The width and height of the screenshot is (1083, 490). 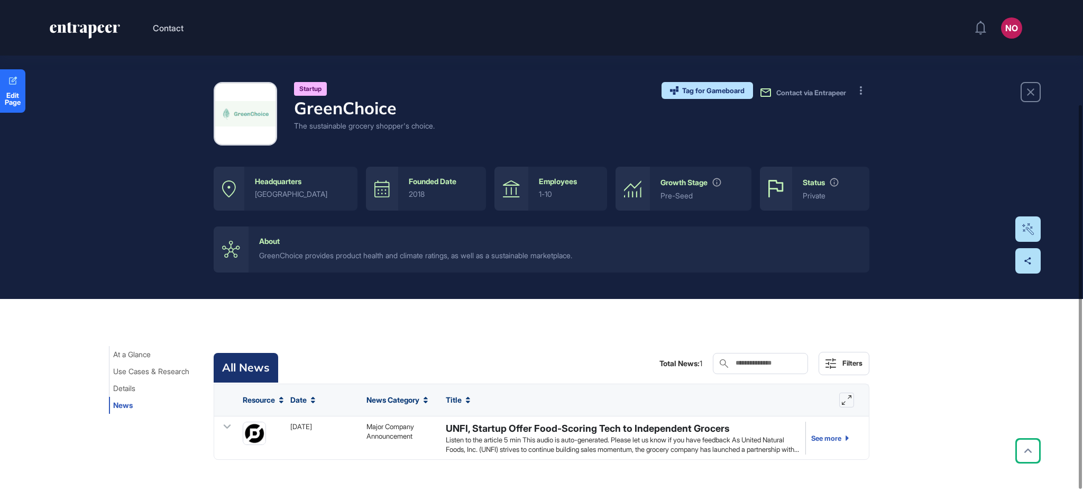 I want to click on b: Total News:, so click(x=680, y=363).